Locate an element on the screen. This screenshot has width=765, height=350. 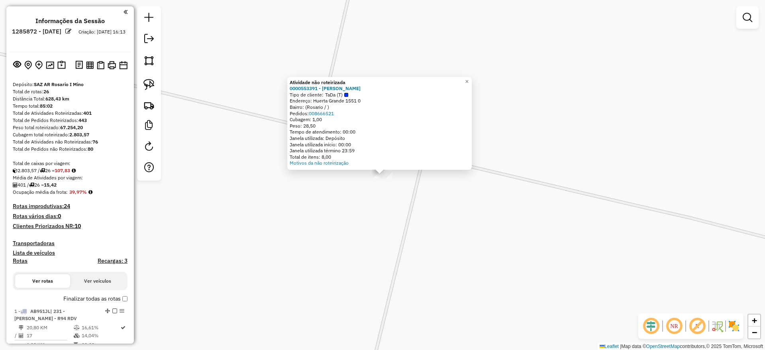
button: Imprimir Rotas is located at coordinates (112, 65).